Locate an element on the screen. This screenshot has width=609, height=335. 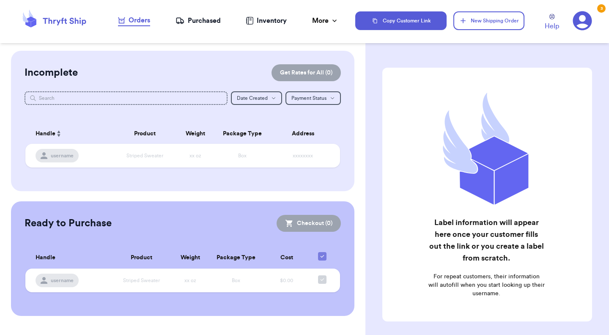
a: Purchased is located at coordinates (198, 21).